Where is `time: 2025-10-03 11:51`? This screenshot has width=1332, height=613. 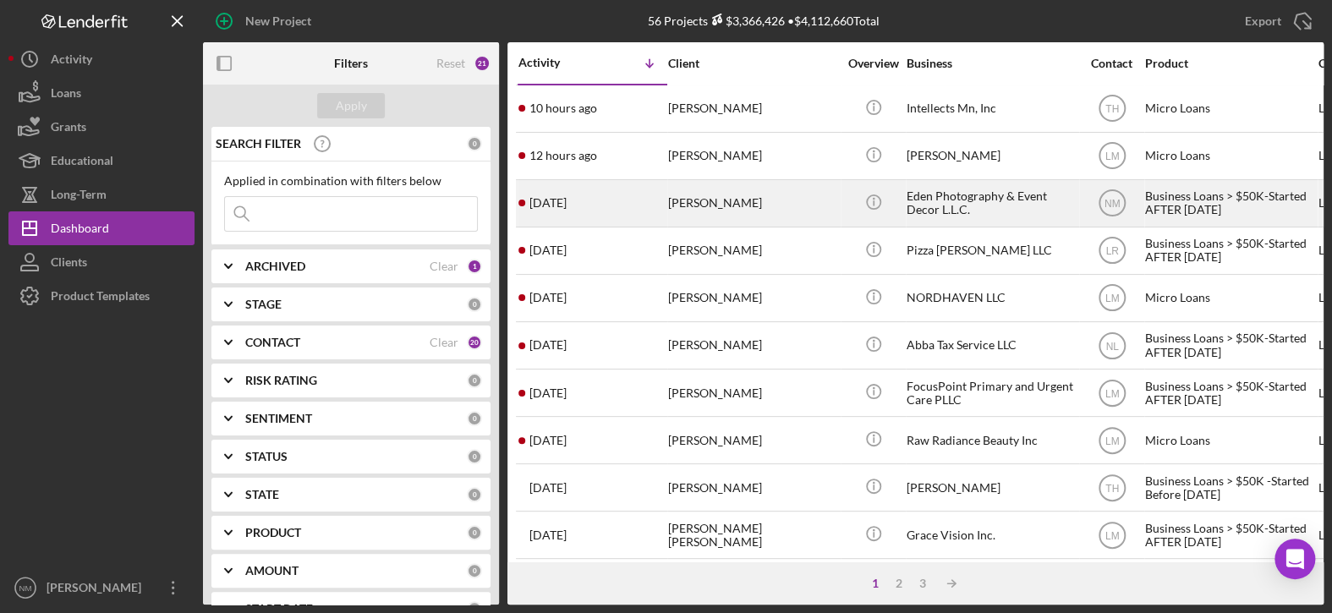 time: 2025-10-03 11:51 is located at coordinates (548, 393).